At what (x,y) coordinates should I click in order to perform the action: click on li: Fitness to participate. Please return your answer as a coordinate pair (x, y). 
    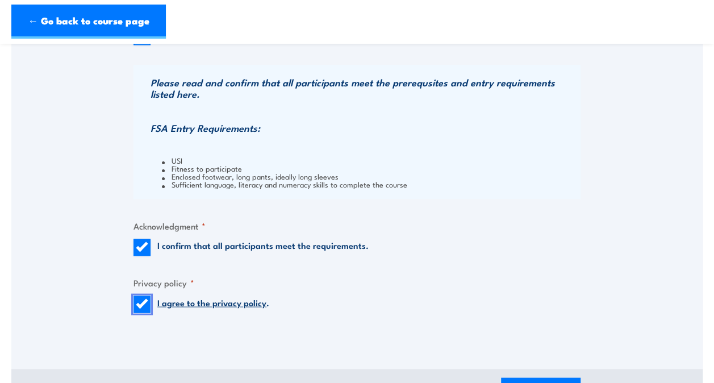
    Looking at the image, I should click on (370, 168).